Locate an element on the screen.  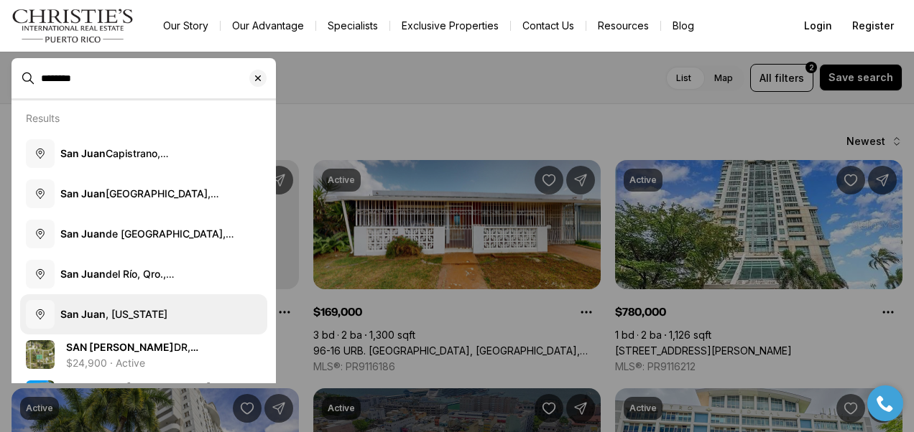
a: View details: SAN JUAN DR is located at coordinates (144, 354).